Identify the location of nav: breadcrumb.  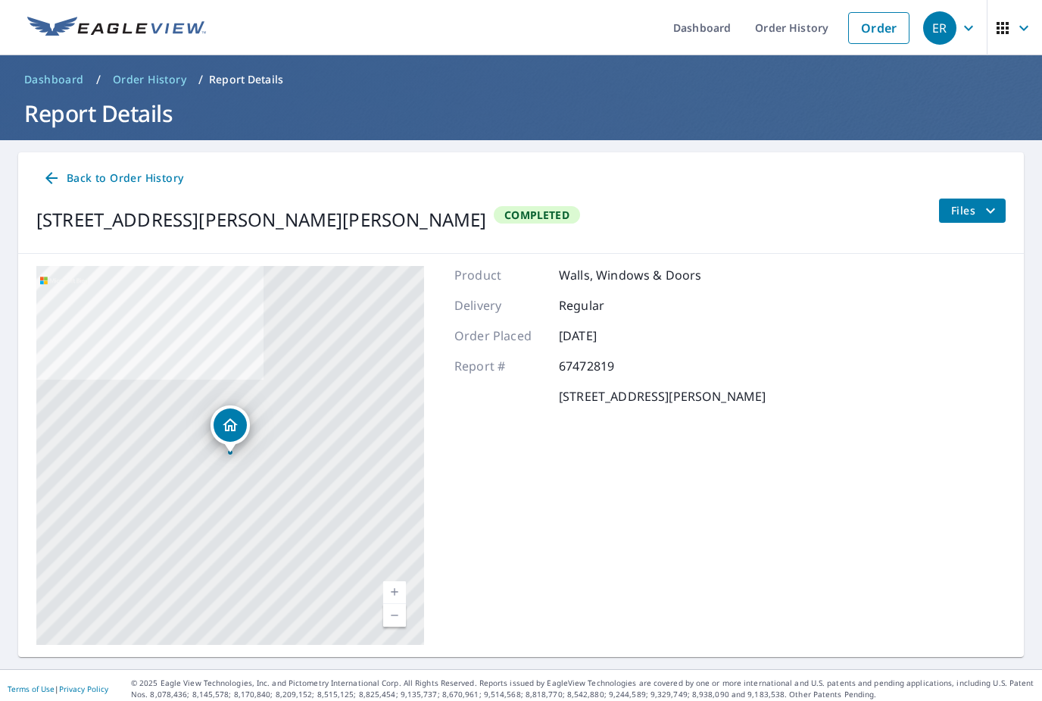
(521, 80).